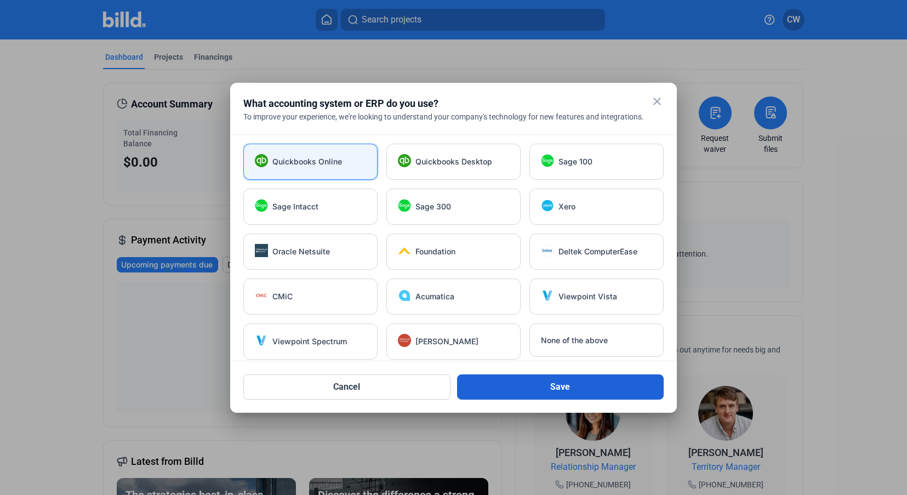 The width and height of the screenshot is (907, 495). I want to click on span: Quickbooks Online, so click(307, 162).